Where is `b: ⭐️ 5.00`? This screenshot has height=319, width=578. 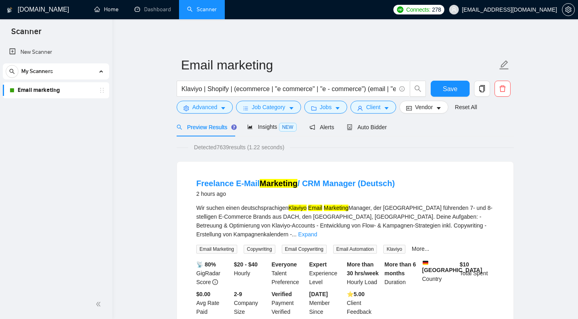
b: ⭐️ 5.00 is located at coordinates (356, 294).